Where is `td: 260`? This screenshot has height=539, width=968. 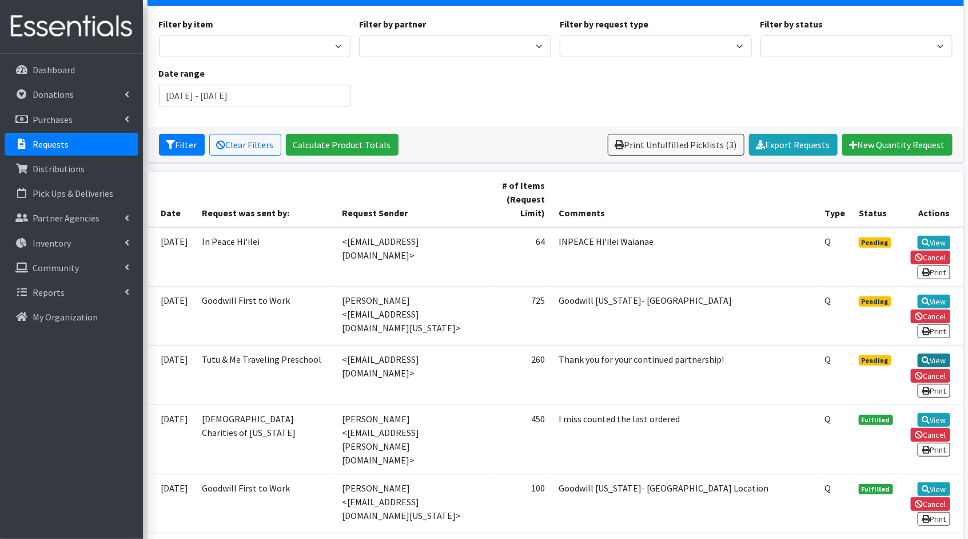
td: 260 is located at coordinates (520, 375).